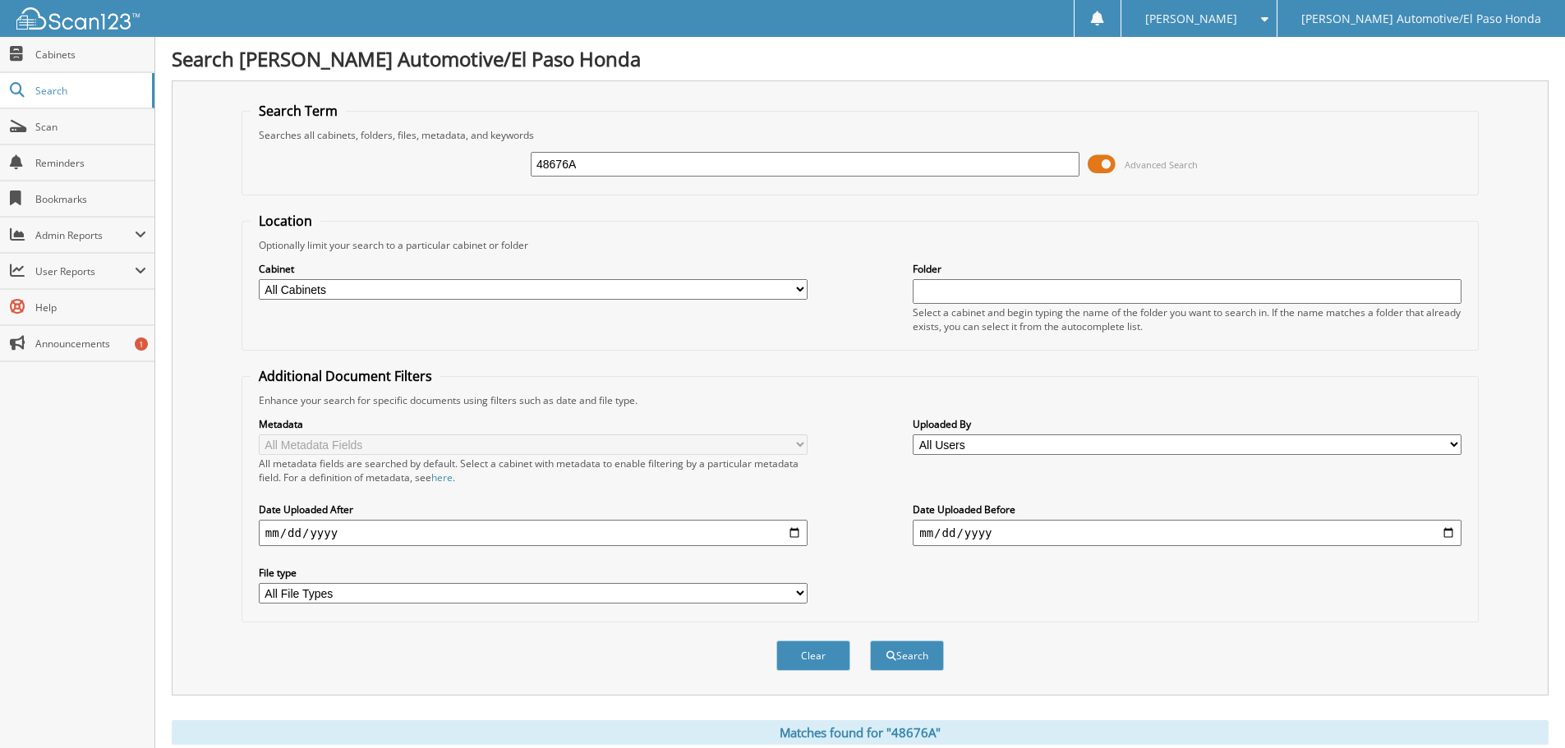 The image size is (1565, 748). I want to click on label: Metadata, so click(533, 424).